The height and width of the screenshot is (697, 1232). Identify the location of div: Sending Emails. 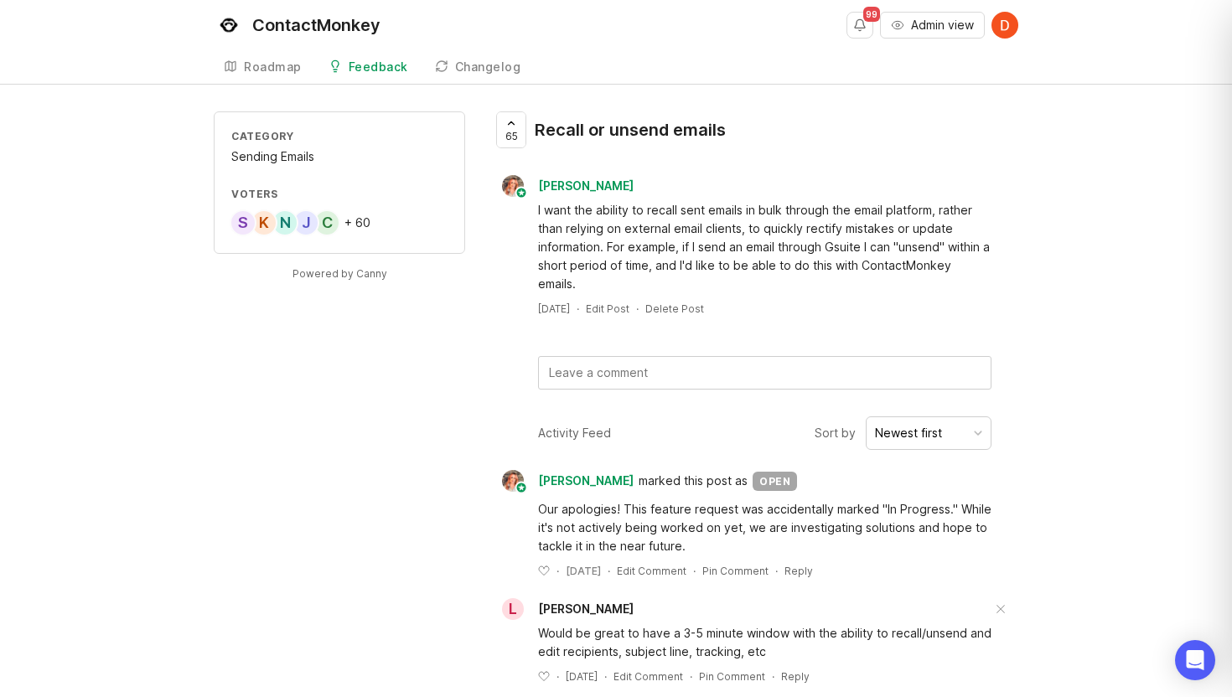
(339, 157).